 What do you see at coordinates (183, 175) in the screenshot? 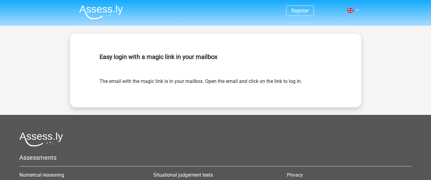
I see `a: Situational judgement tests` at bounding box center [183, 175].